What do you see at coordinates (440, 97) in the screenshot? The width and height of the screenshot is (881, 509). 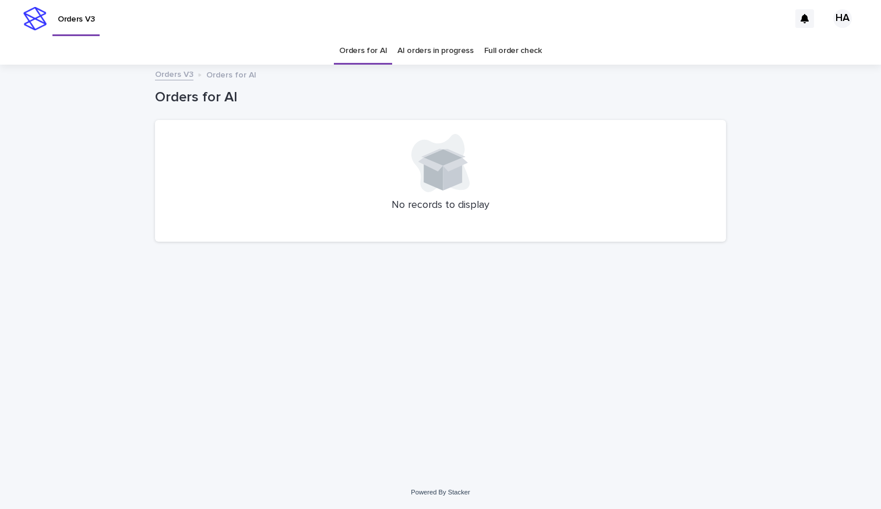 I see `h1: Orders for AI` at bounding box center [440, 97].